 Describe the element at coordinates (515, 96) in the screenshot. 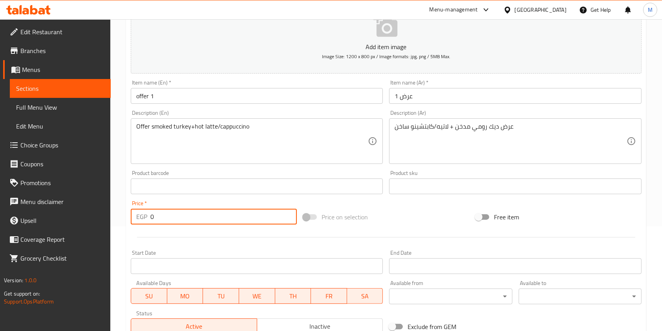

I see `input: Enter name Ar` at that location.